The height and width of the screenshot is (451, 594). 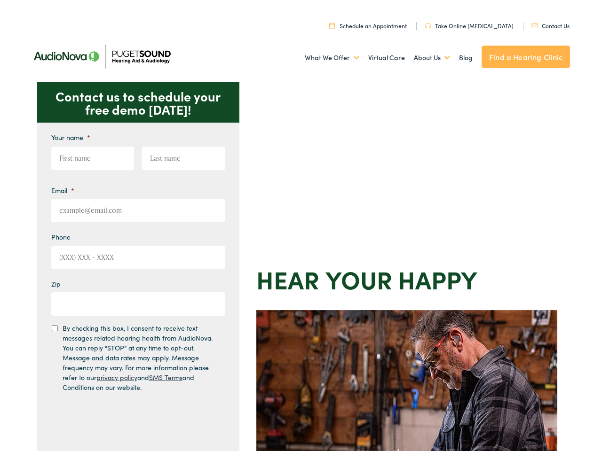 I want to click on input: Last name, so click(x=183, y=158).